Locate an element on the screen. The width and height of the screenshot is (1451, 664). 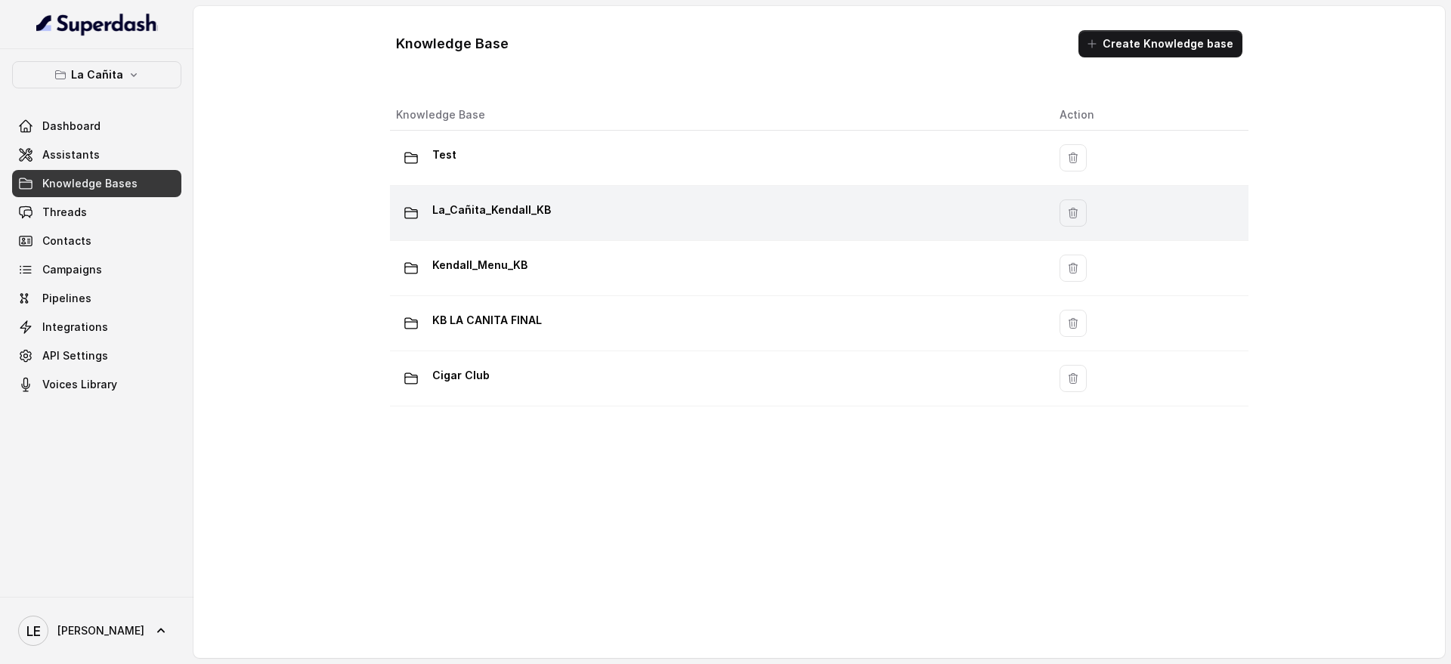
span: Threads is located at coordinates (64, 212).